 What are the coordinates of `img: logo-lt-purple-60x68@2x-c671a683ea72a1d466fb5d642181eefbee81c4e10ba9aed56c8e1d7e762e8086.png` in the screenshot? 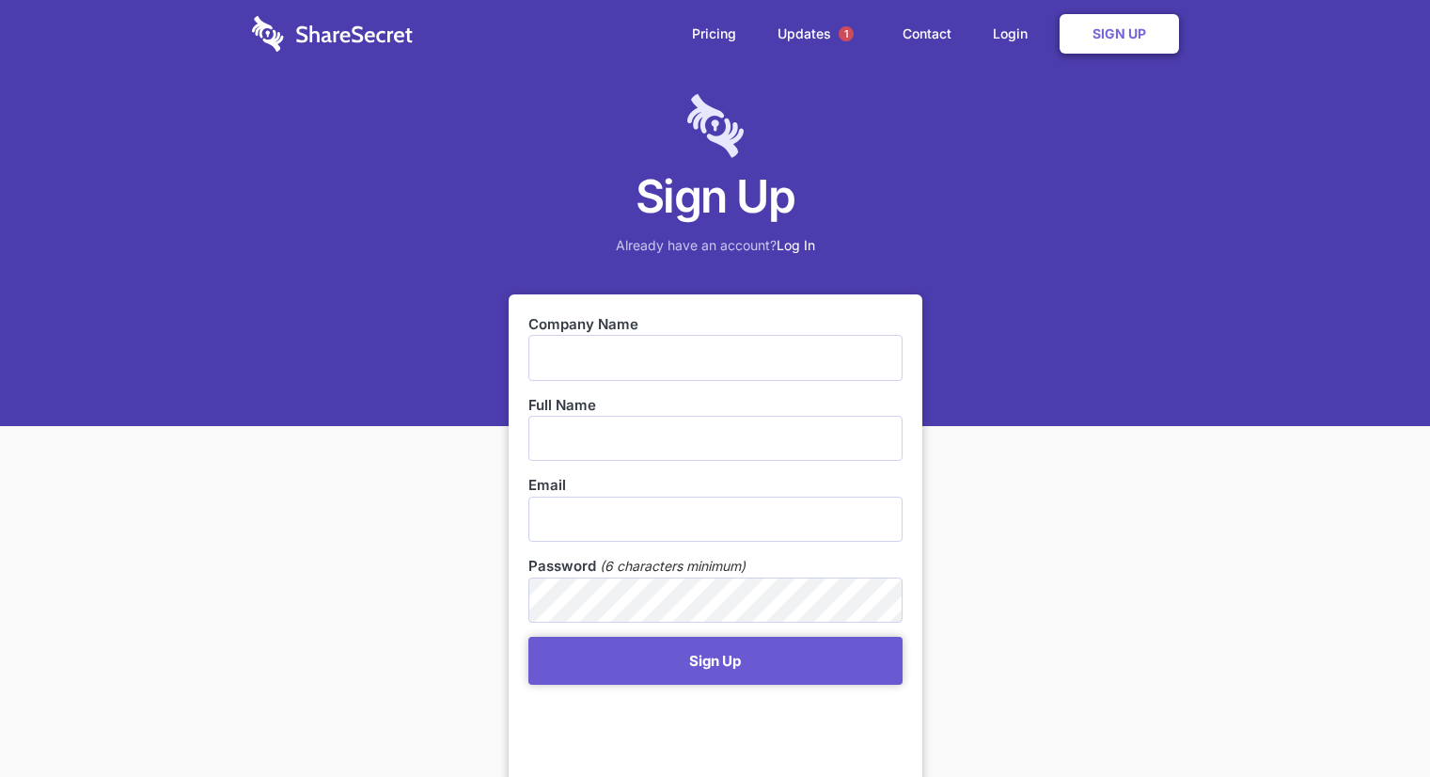 It's located at (716, 126).